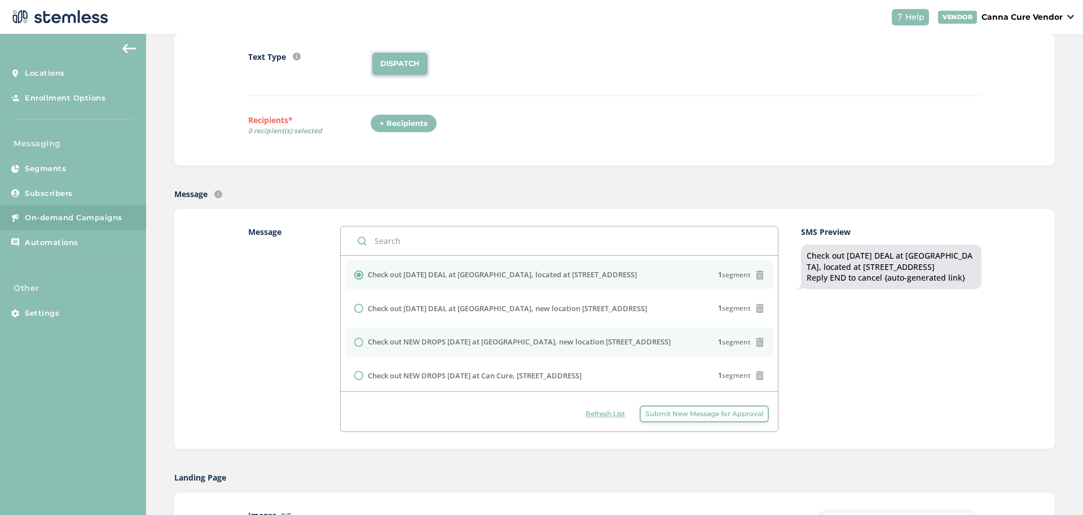 Image resolution: width=1083 pixels, height=515 pixels. I want to click on div: Chat Widget, so click(1055, 487).